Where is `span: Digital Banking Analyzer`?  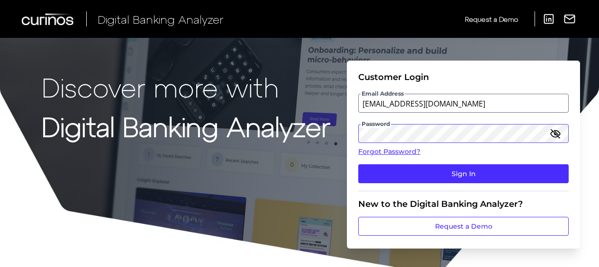 span: Digital Banking Analyzer is located at coordinates (161, 19).